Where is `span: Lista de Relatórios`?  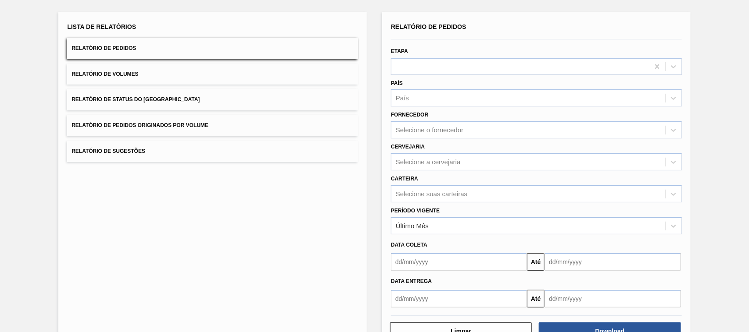
span: Lista de Relatórios is located at coordinates (101, 27).